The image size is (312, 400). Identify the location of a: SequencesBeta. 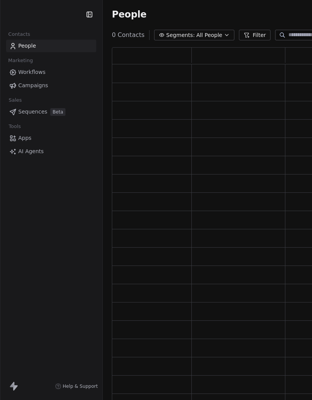
(51, 112).